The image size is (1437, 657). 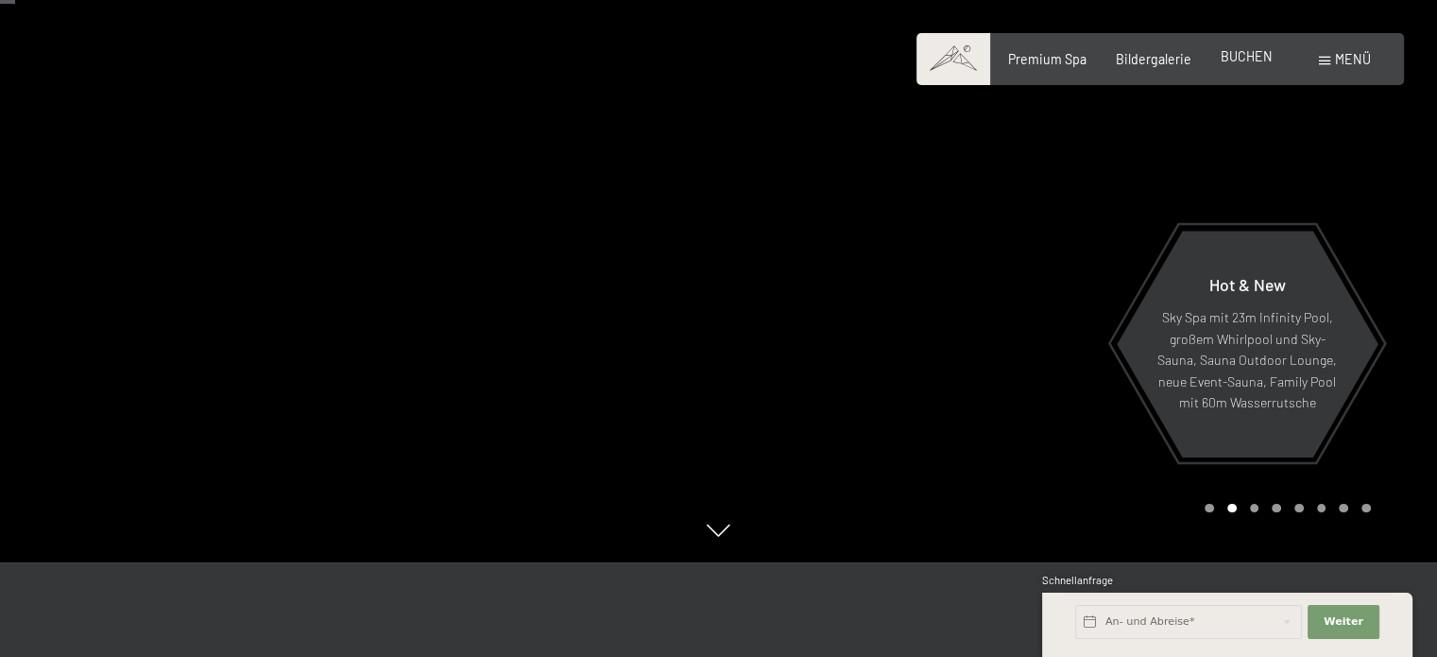 What do you see at coordinates (1343, 508) in the screenshot?
I see `div: Carousel Page 7` at bounding box center [1343, 508].